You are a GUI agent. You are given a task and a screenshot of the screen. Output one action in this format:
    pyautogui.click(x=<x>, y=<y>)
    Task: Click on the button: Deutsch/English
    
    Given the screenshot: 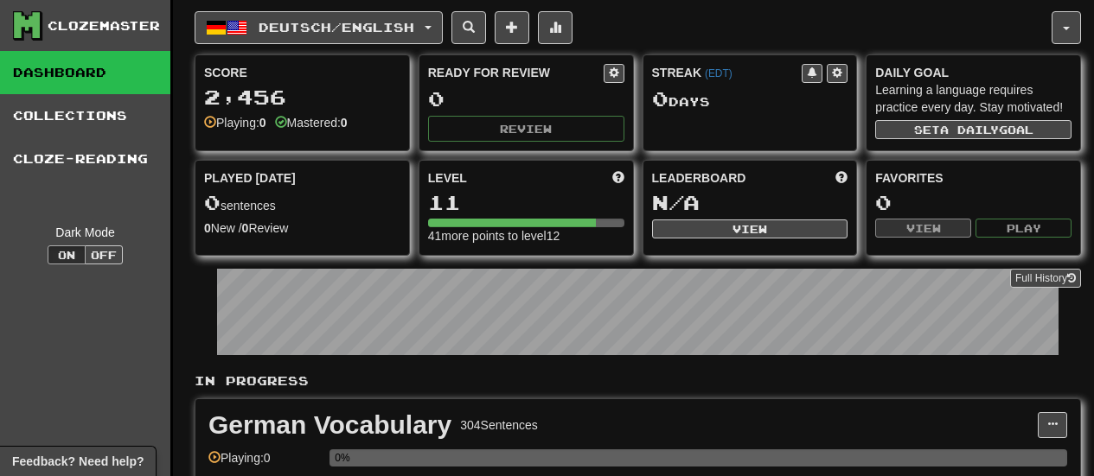 What is the action you would take?
    pyautogui.click(x=318, y=28)
    